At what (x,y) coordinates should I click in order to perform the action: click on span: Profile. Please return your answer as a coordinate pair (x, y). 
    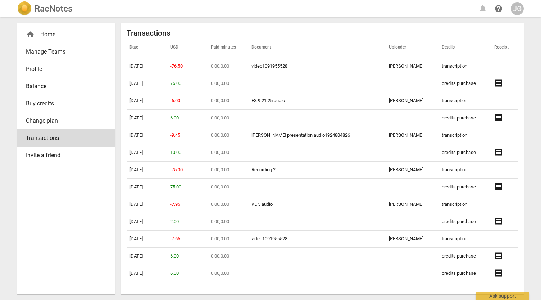
    Looking at the image, I should click on (63, 69).